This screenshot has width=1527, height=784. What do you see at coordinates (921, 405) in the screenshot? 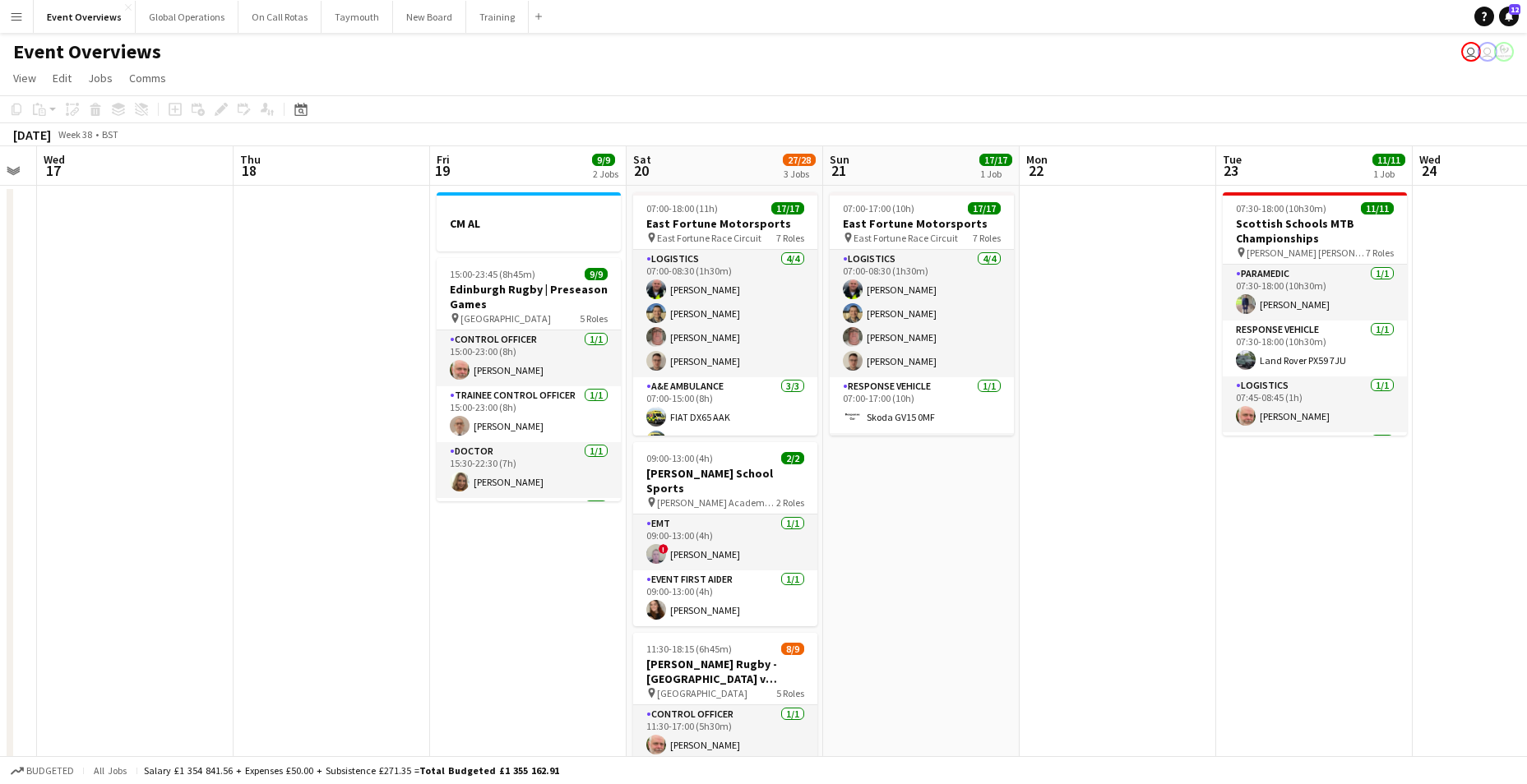
I see `app-card-role: Response Vehicle1/107:00-17:00 (10h)Skoda GV15 0MF` at bounding box center [921, 405].